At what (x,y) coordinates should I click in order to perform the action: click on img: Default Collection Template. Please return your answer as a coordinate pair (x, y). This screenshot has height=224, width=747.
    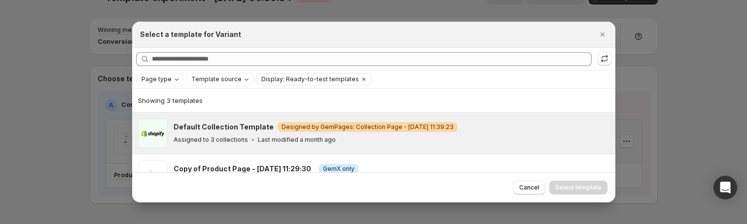
    Looking at the image, I should click on (153, 134).